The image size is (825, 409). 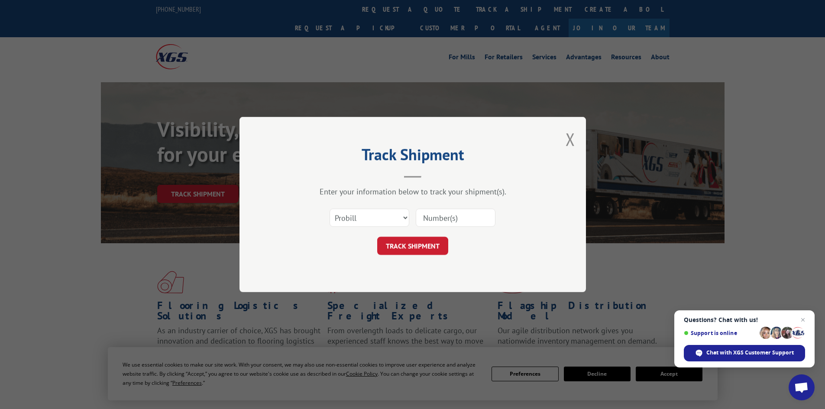 I want to click on span: Chat with XGS Customer Support, so click(x=750, y=353).